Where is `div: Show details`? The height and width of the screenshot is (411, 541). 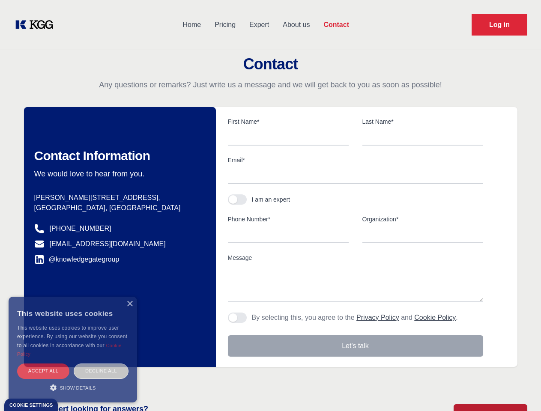
div: Show details is located at coordinates (73, 388).